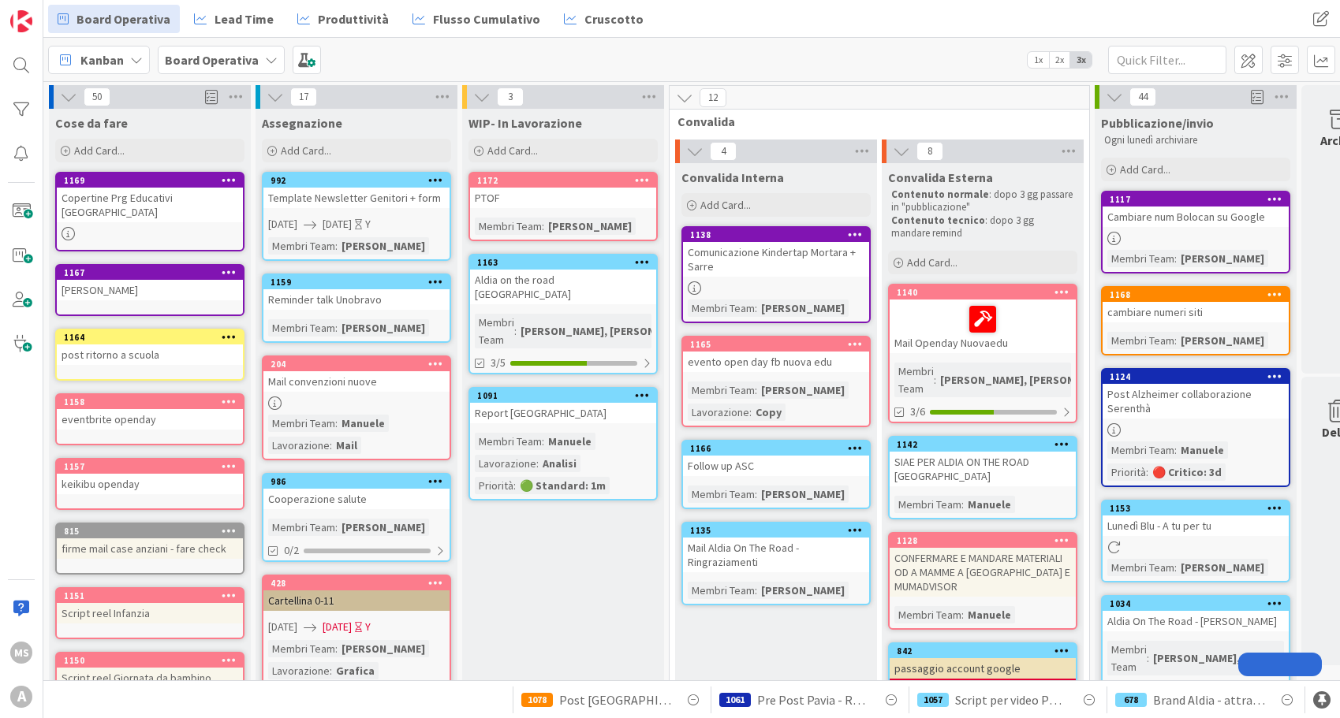 Image resolution: width=1340 pixels, height=718 pixels. What do you see at coordinates (150, 348) in the screenshot?
I see `div: 1164post ritorno a scuola` at bounding box center [150, 348].